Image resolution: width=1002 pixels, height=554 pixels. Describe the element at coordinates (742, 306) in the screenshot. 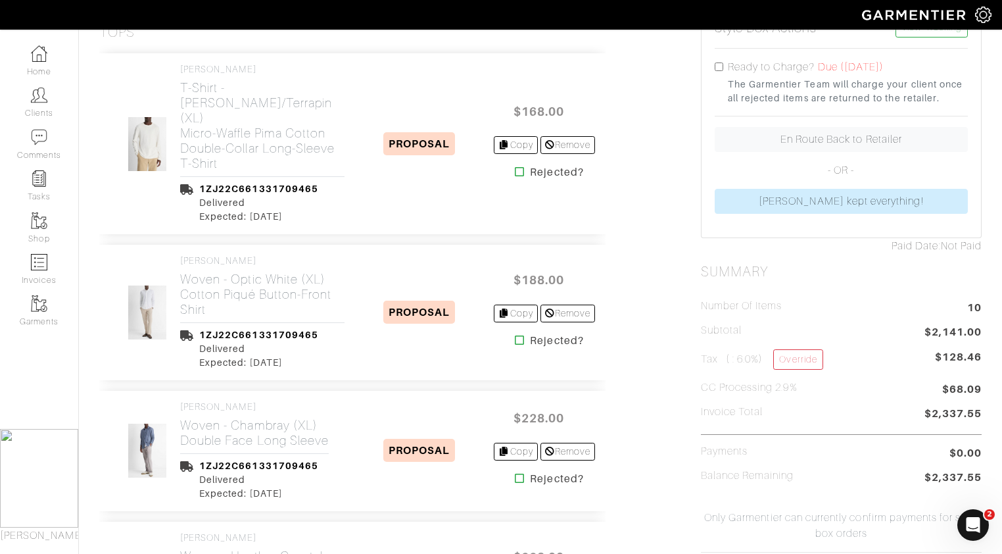

I see `h5: Number of Items` at that location.